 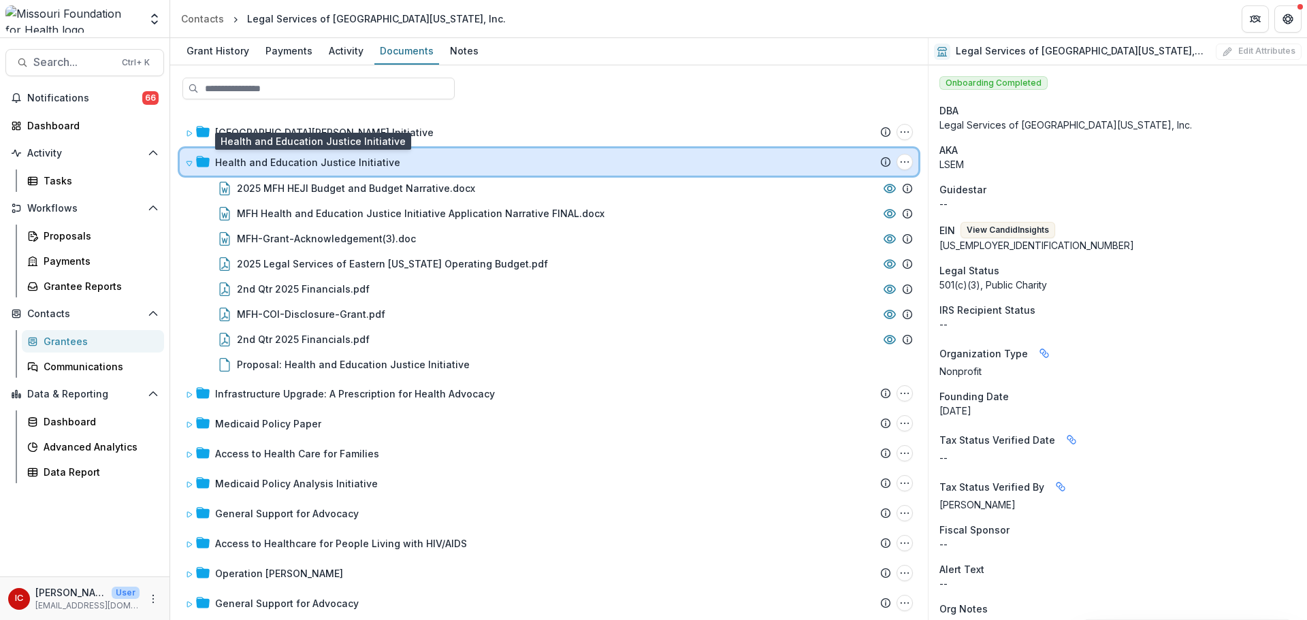 I want to click on div: 501(c)(3), Public Charity, so click(x=1118, y=285).